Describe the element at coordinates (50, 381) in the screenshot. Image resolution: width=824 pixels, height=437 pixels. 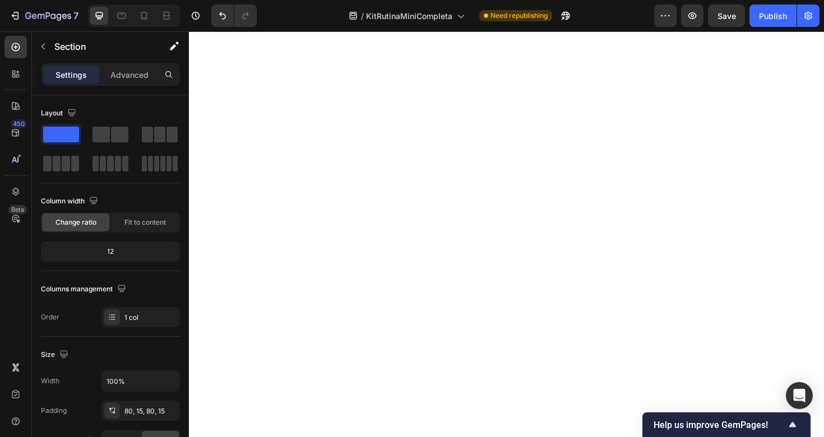
I see `div: Width` at that location.